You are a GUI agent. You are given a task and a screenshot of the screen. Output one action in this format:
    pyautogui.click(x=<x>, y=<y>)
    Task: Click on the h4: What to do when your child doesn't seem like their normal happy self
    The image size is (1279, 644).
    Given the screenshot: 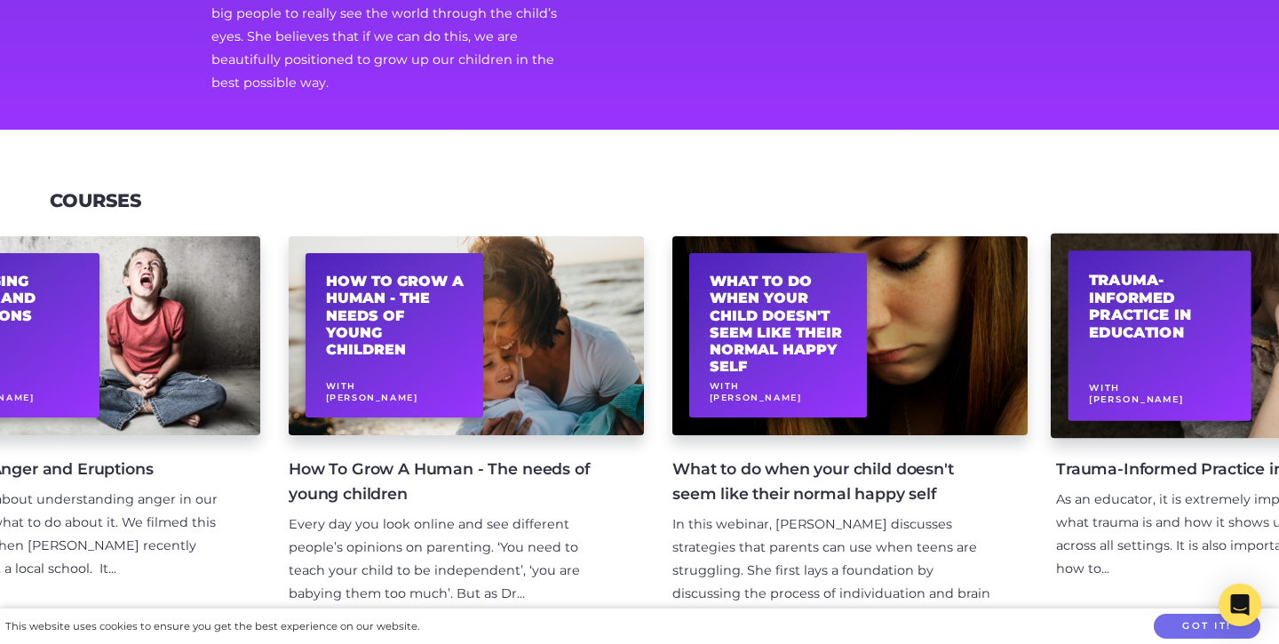 What is the action you would take?
    pyautogui.click(x=836, y=482)
    